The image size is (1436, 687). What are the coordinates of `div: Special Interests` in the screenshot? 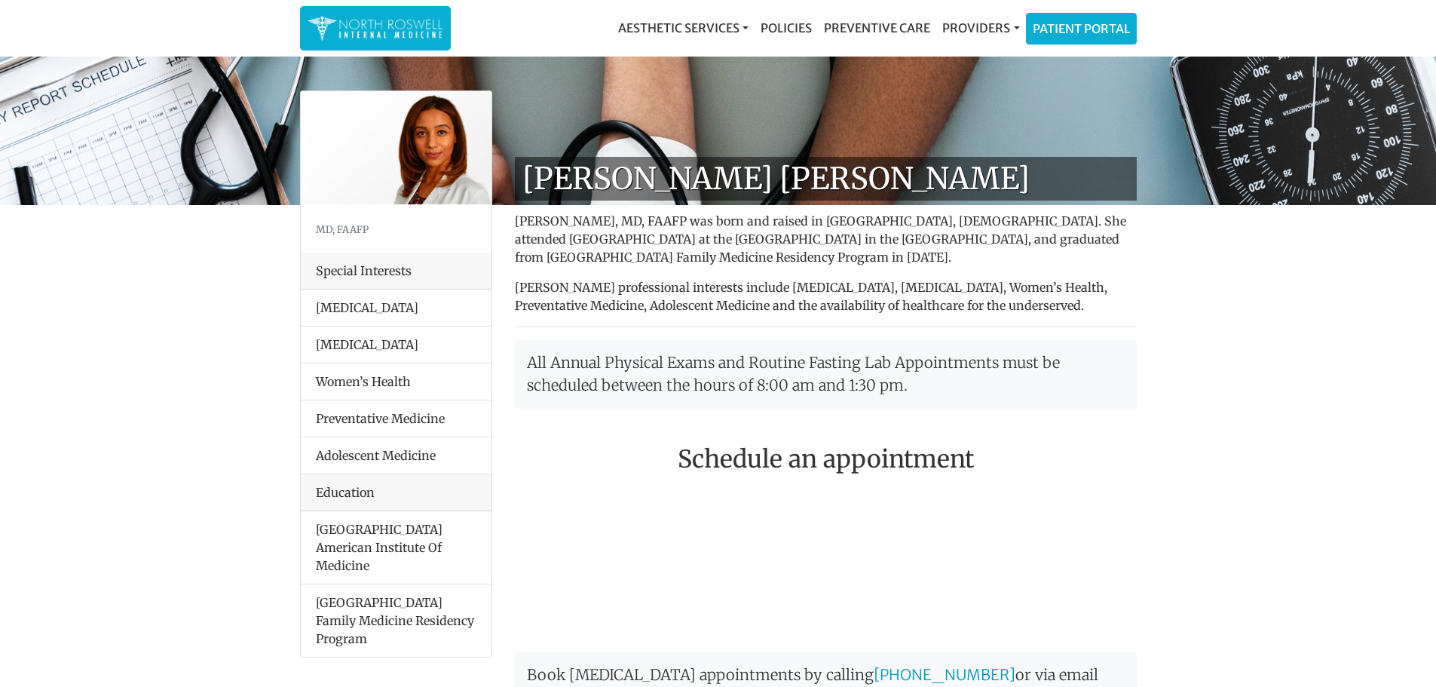 It's located at (396, 271).